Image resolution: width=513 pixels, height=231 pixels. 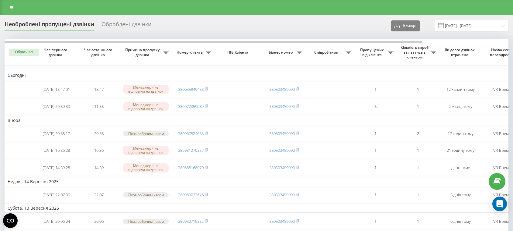 What do you see at coordinates (190, 52) in the screenshot?
I see `span: Номер клієнта` at bounding box center [190, 52].